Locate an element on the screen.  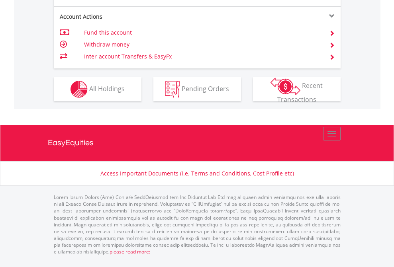
img: pending_instructions-wht.png is located at coordinates (173, 89).